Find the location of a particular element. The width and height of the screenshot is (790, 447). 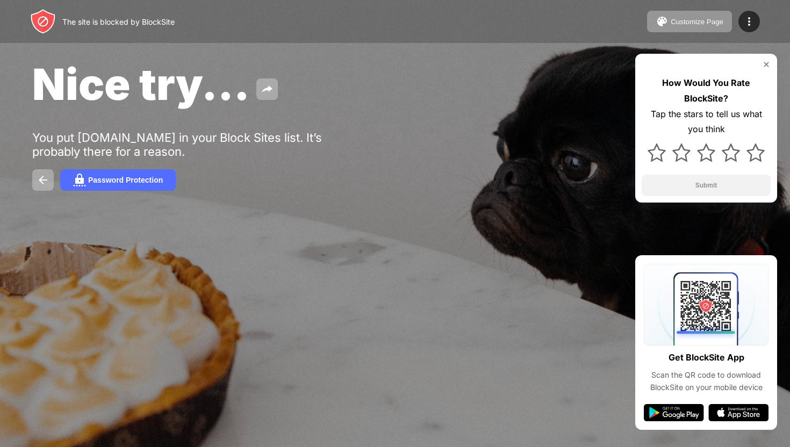

img: header-logo.svg is located at coordinates (43, 21).